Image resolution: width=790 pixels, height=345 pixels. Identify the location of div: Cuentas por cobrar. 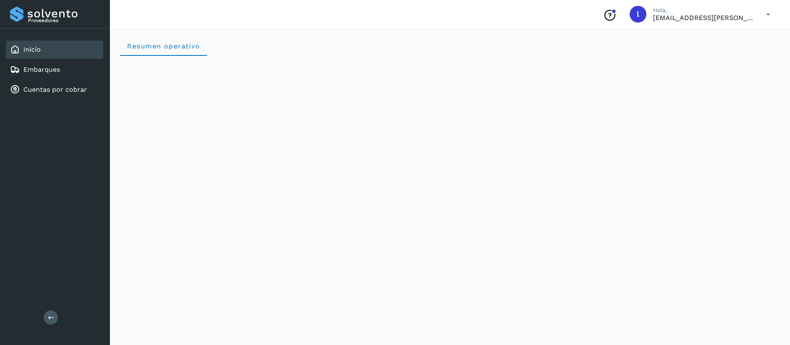
(55, 90).